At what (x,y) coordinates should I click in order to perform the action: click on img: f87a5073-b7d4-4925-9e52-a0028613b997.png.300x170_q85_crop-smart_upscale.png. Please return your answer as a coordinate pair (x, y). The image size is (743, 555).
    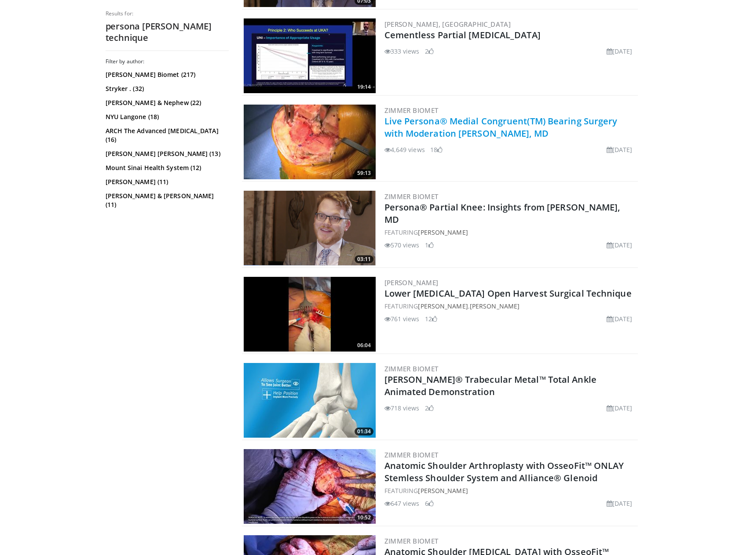
    Looking at the image, I should click on (310, 228).